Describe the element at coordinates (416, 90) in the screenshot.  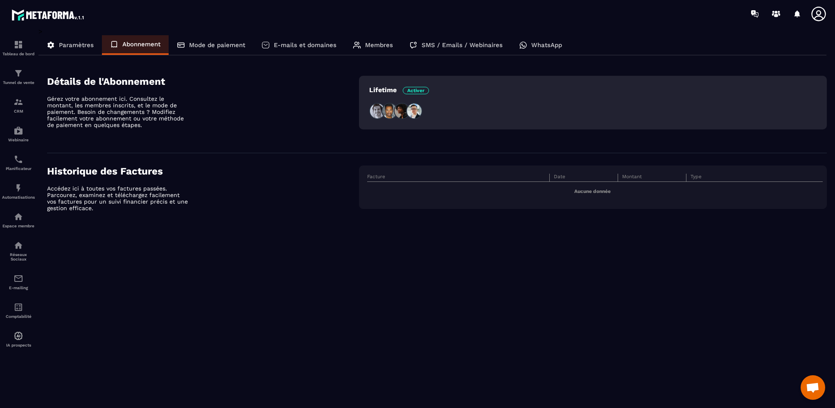
I see `span: Activer` at that location.